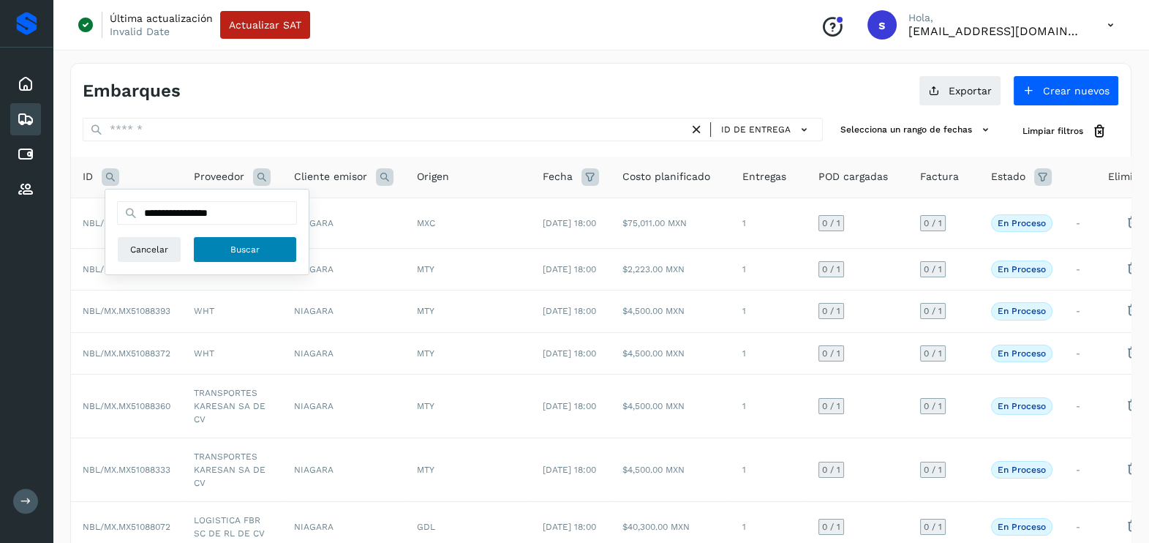 This screenshot has height=543, width=1149. Describe the element at coordinates (127, 527) in the screenshot. I see `span: NBL/MX.MX51088072` at that location.